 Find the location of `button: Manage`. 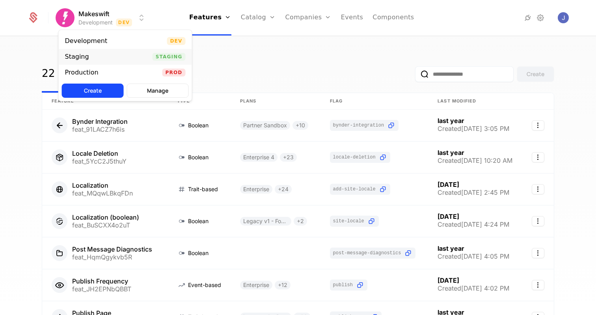

button: Manage is located at coordinates (158, 91).